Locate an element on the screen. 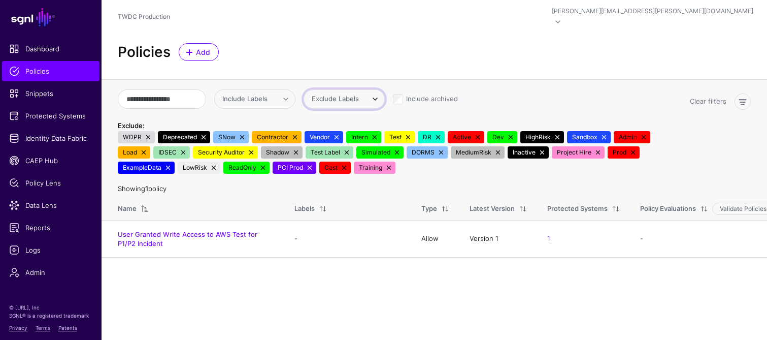 Image resolution: width=767 pixels, height=340 pixels. a: Patents is located at coordinates (68, 327).